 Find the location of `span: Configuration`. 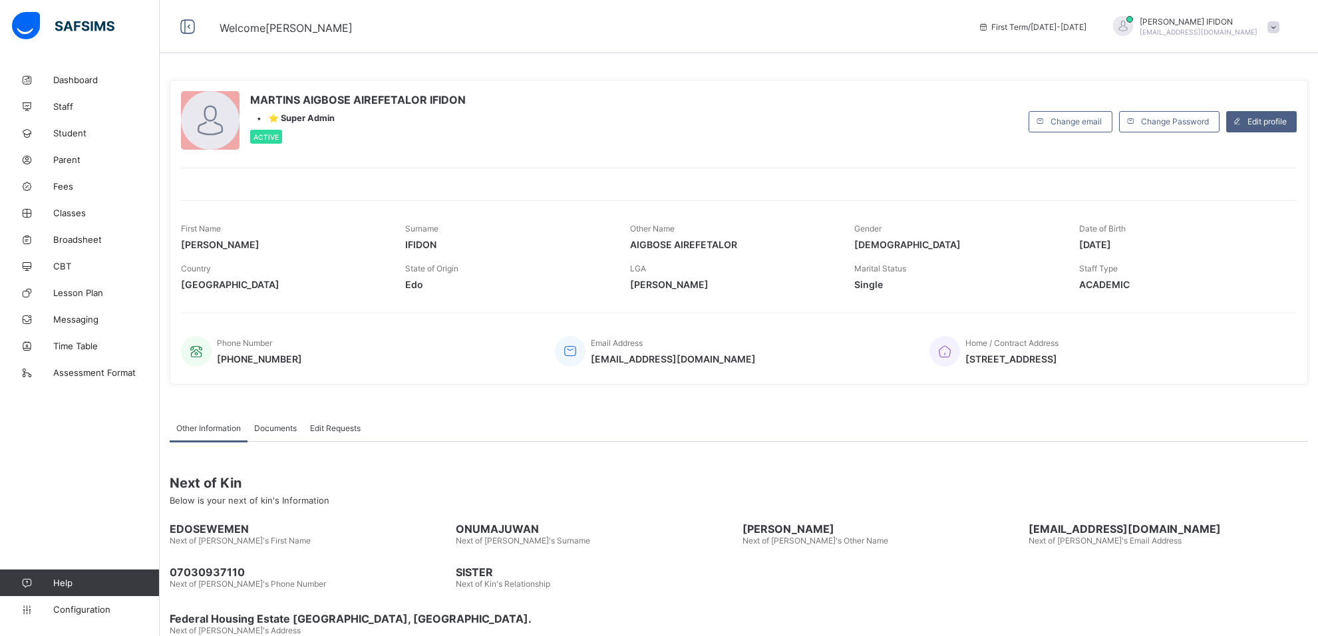

span: Configuration is located at coordinates (106, 609).